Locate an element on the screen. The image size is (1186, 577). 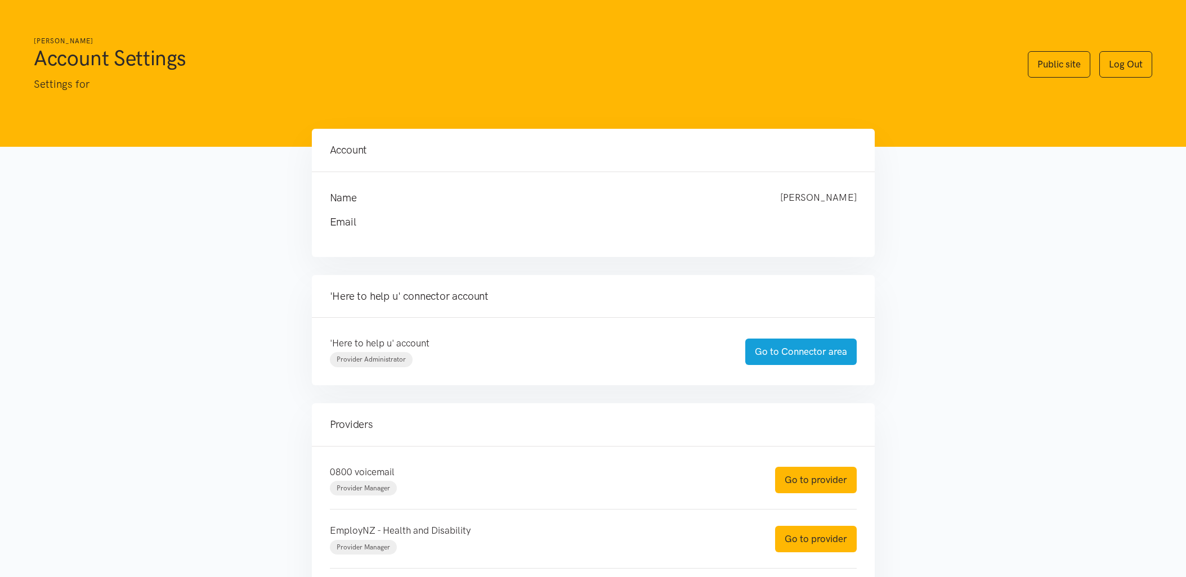
span: Provider Administrator is located at coordinates (371, 360).